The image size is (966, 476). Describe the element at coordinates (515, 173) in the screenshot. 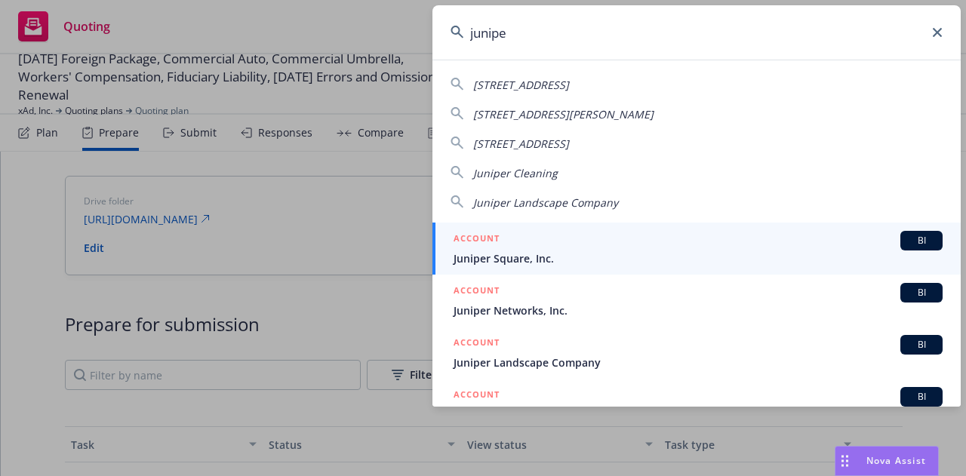

I see `span: Juniper Cleaning` at that location.